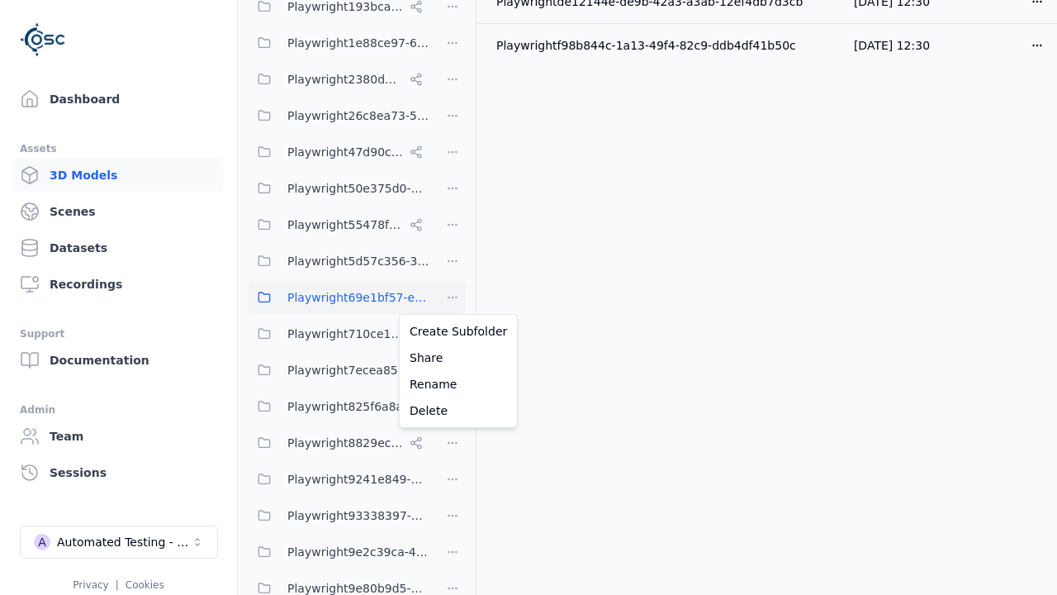 This screenshot has height=595, width=1057. I want to click on div: Rename, so click(458, 384).